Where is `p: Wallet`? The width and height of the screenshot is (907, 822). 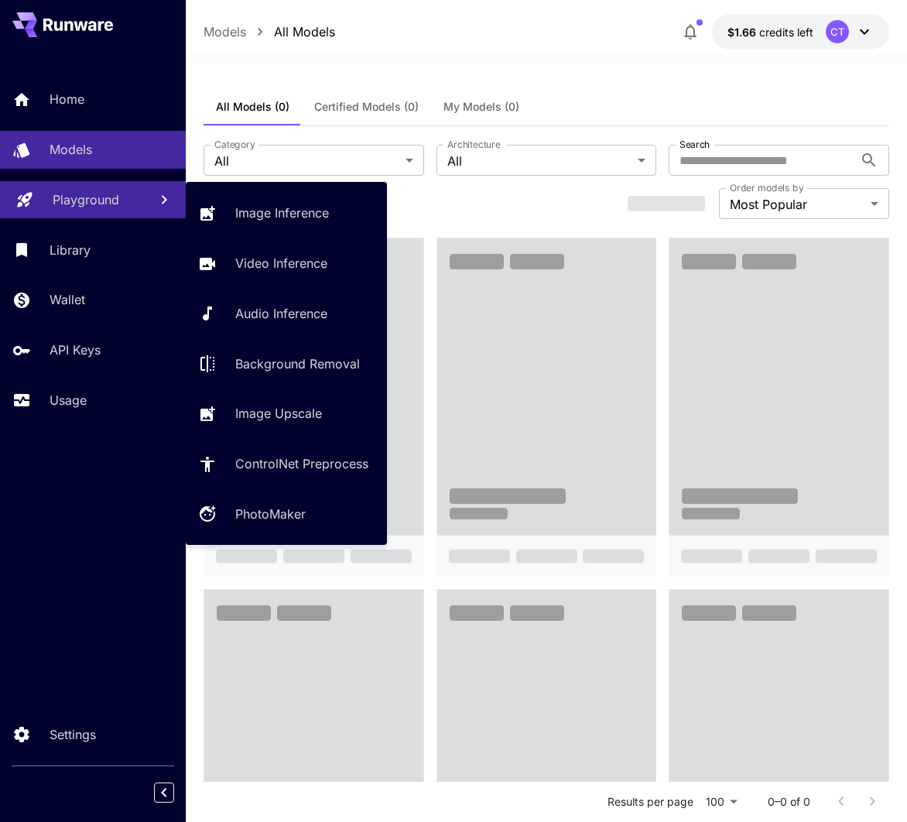 p: Wallet is located at coordinates (67, 300).